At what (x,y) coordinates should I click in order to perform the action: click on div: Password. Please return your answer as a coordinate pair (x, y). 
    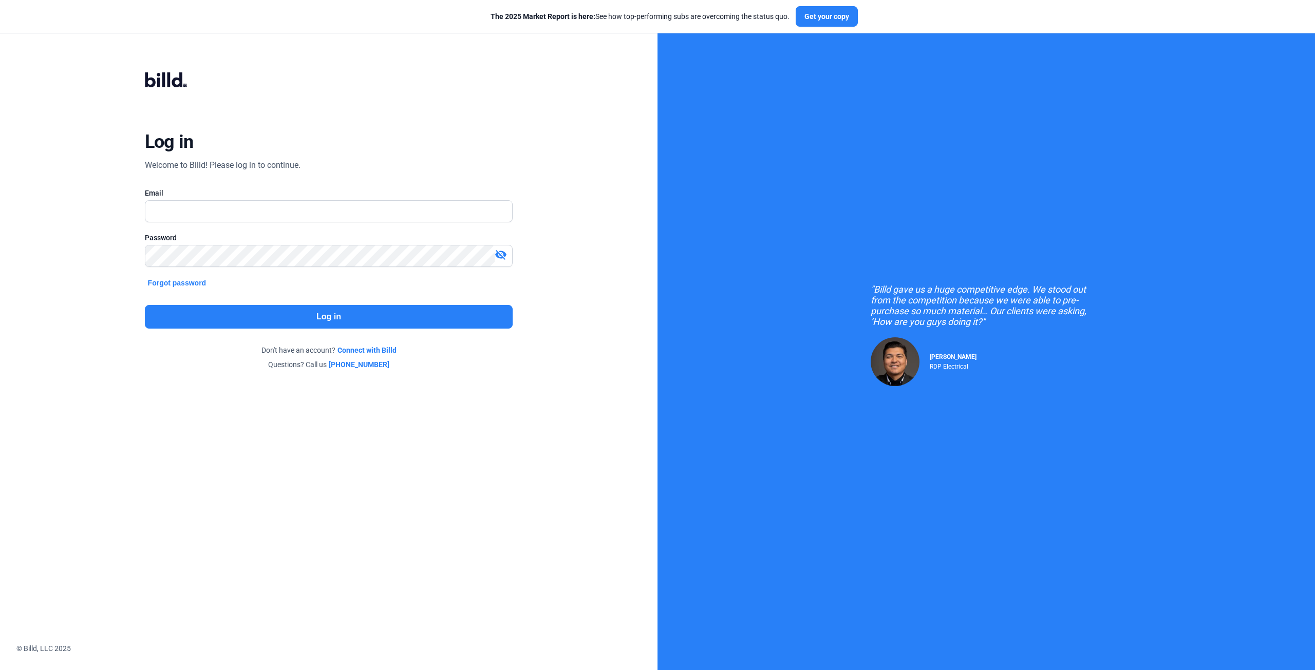
    Looking at the image, I should click on (329, 238).